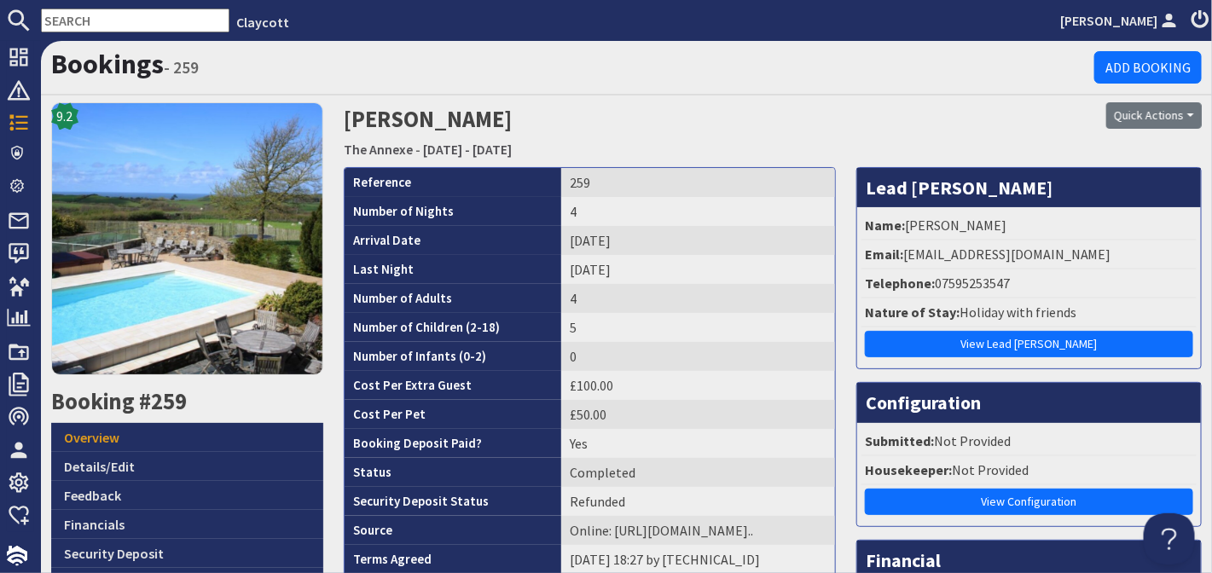 The width and height of the screenshot is (1212, 573). I want to click on h2: Booking #259, so click(187, 402).